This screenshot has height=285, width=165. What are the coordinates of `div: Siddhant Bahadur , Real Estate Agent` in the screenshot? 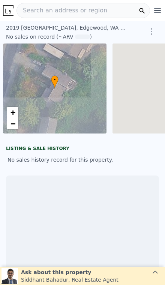 It's located at (70, 280).